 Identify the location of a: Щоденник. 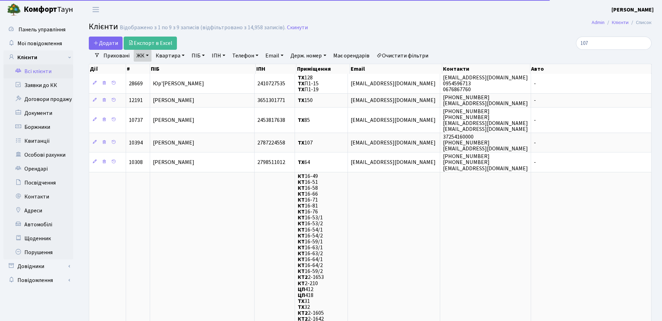
(38, 239).